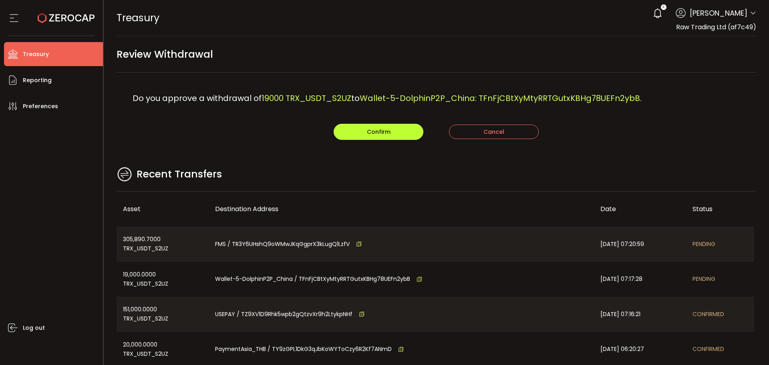 This screenshot has width=769, height=365. What do you see at coordinates (640, 209) in the screenshot?
I see `div: Date` at bounding box center [640, 209].